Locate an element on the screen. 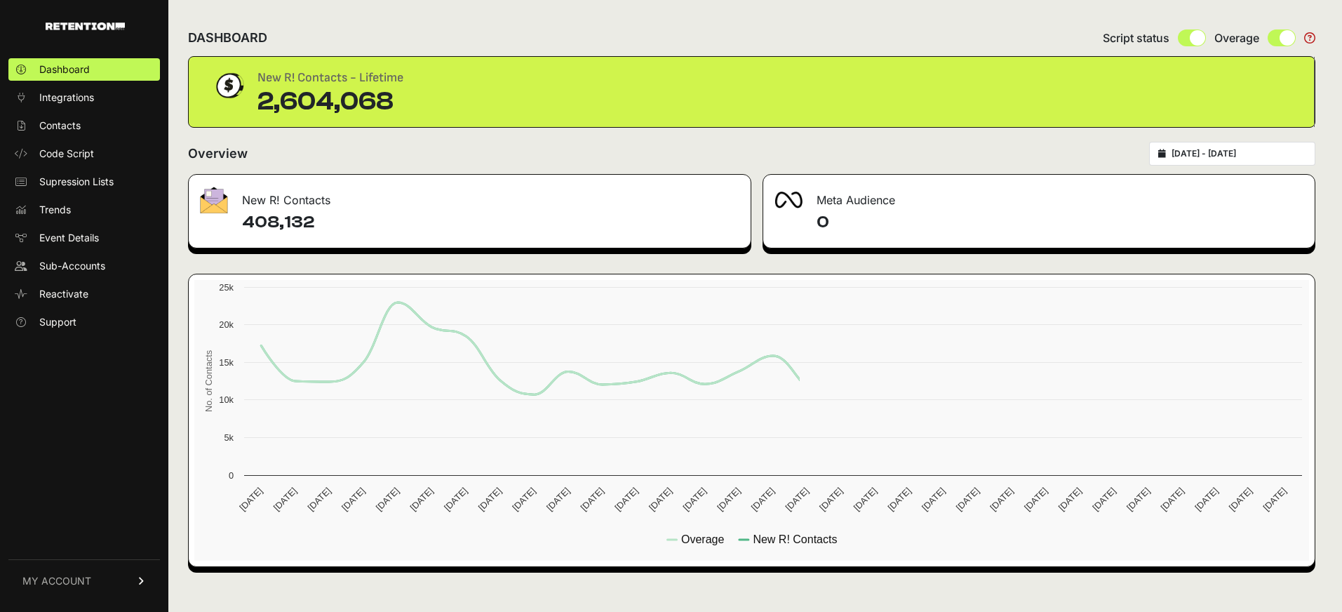 The height and width of the screenshot is (612, 1342). a: Support is located at coordinates (84, 322).